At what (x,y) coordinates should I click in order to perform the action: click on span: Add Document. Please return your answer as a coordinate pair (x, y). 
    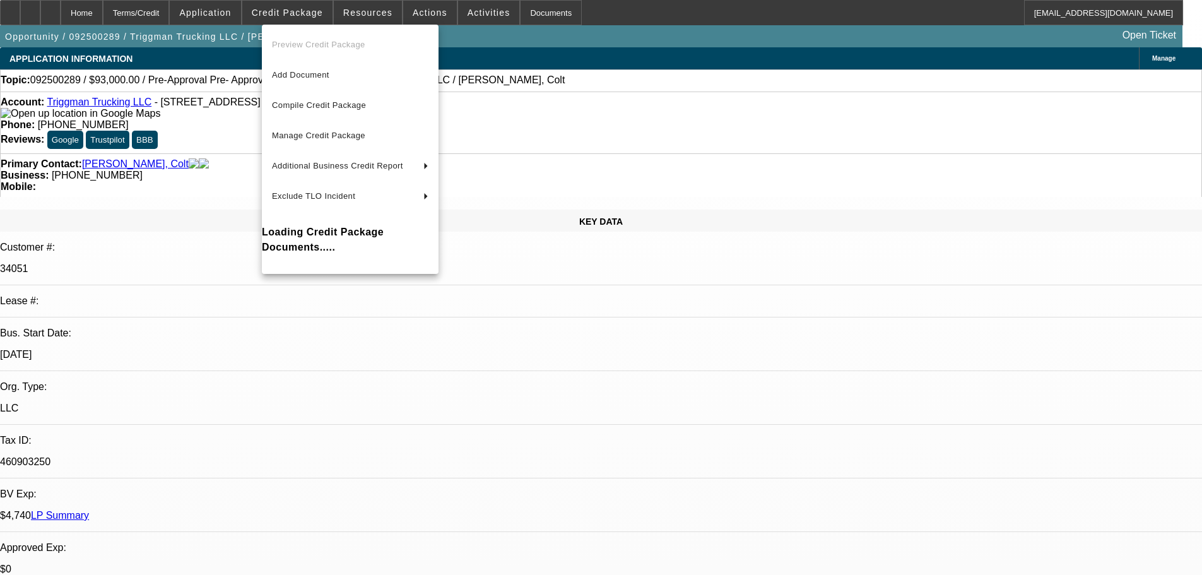
    Looking at the image, I should click on (300, 74).